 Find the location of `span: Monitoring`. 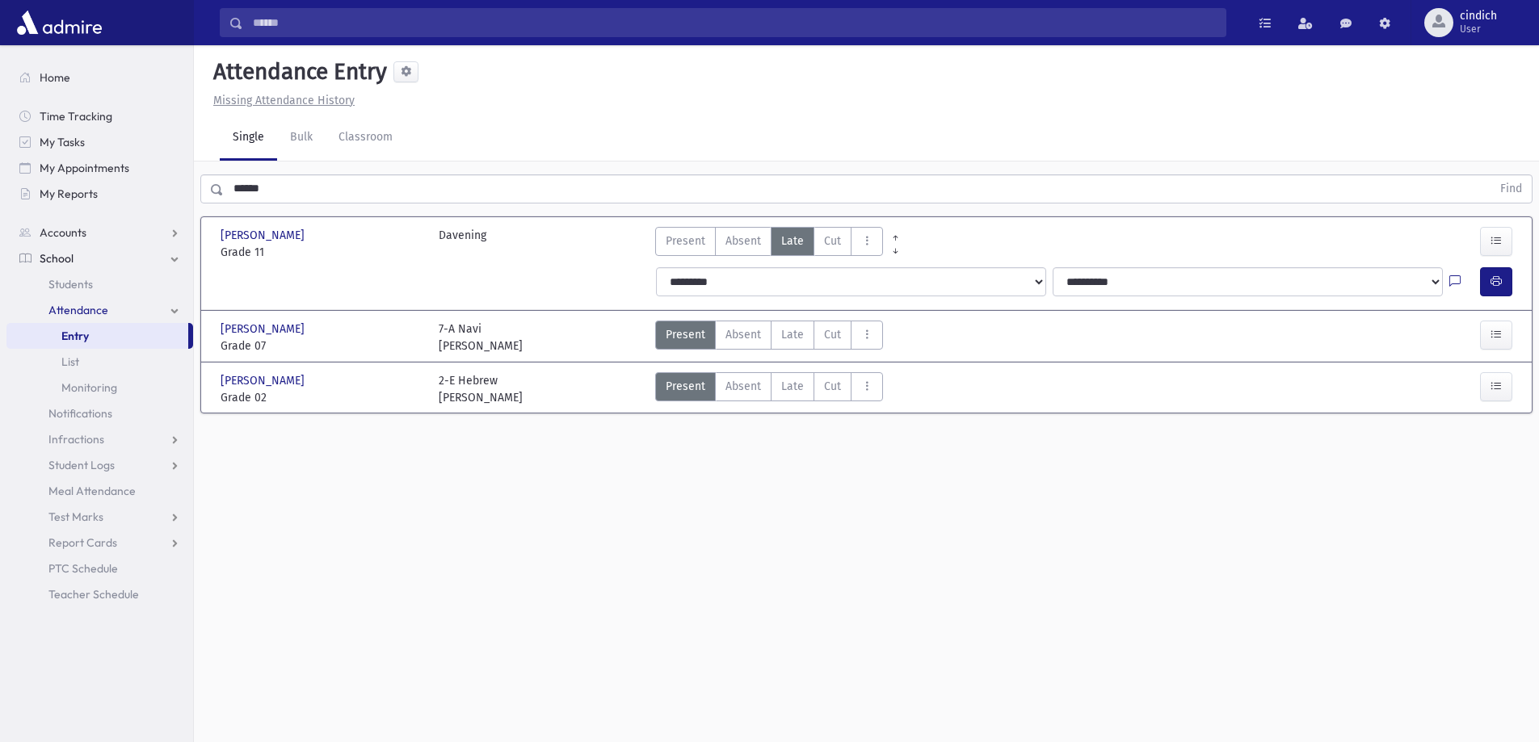

span: Monitoring is located at coordinates (89, 388).